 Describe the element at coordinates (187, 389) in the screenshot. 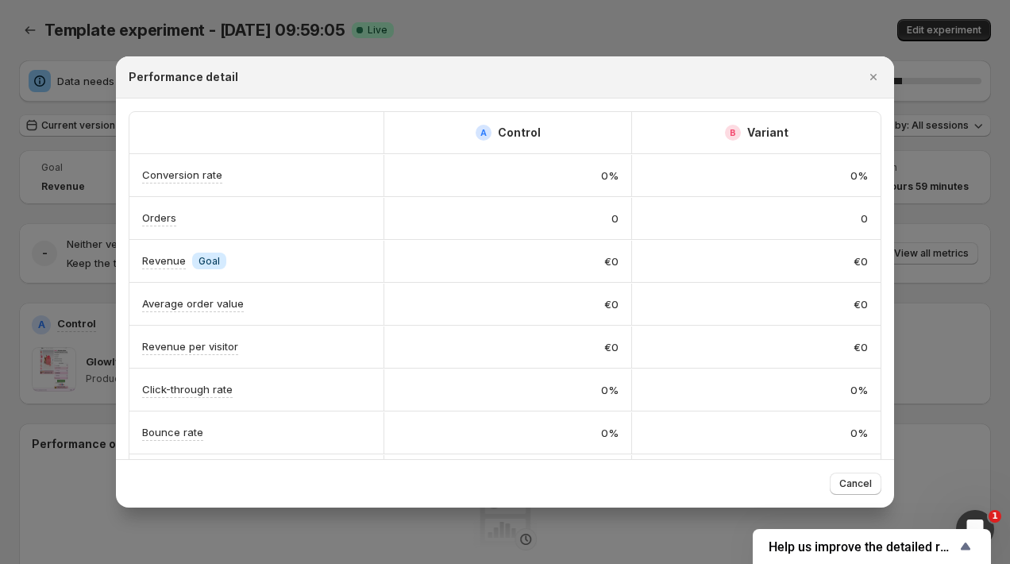

I see `p: Click-through rate` at that location.